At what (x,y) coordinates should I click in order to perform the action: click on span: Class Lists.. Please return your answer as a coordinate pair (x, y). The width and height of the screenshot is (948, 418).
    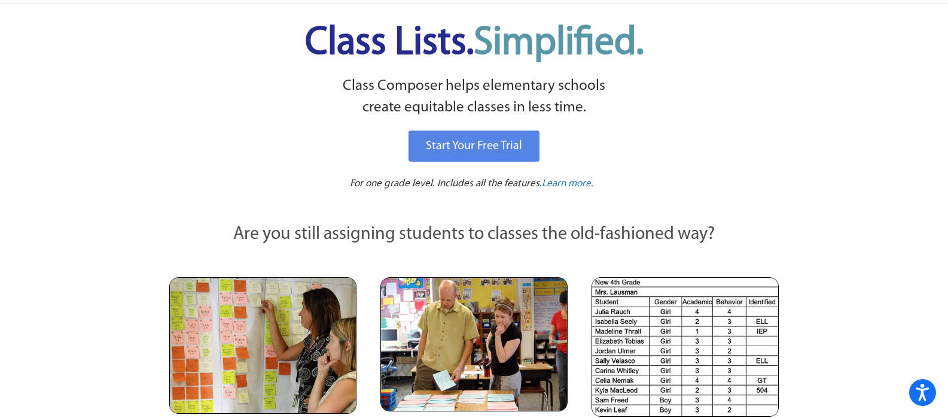
    Looking at the image, I should click on (474, 43).